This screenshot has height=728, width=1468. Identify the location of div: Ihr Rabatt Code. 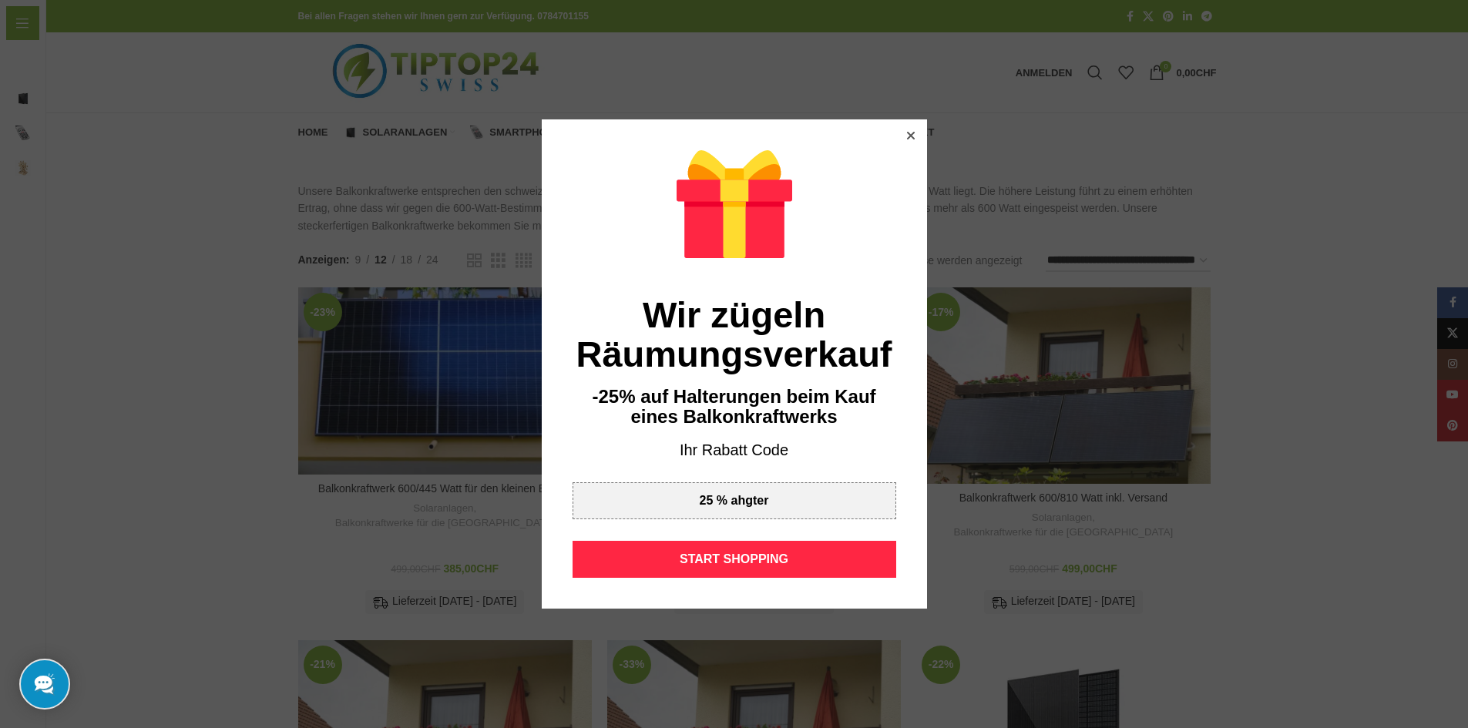
(734, 451).